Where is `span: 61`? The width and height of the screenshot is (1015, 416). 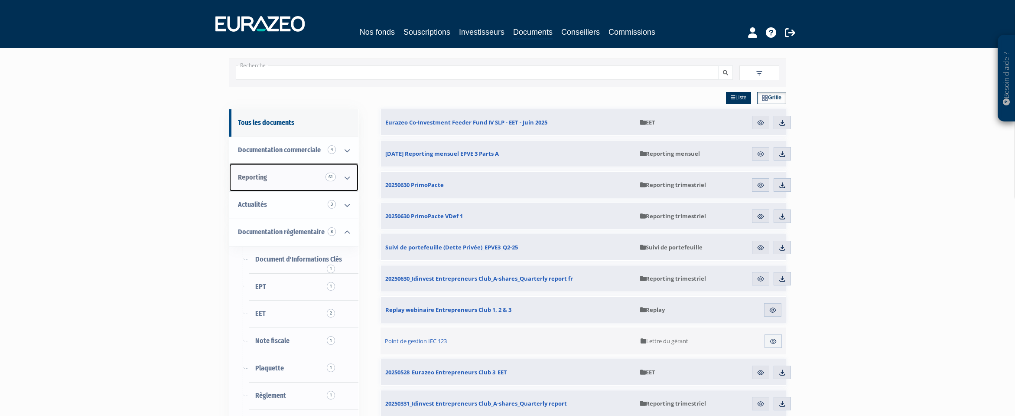 span: 61 is located at coordinates (331, 177).